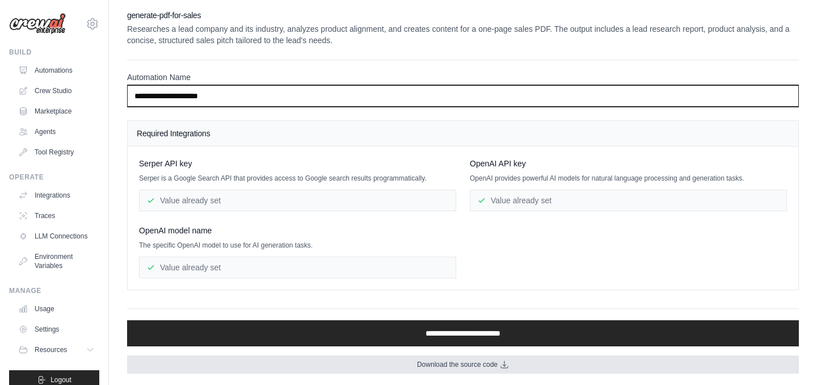  What do you see at coordinates (175, 230) in the screenshot?
I see `span: OpenAI model name` at bounding box center [175, 230].